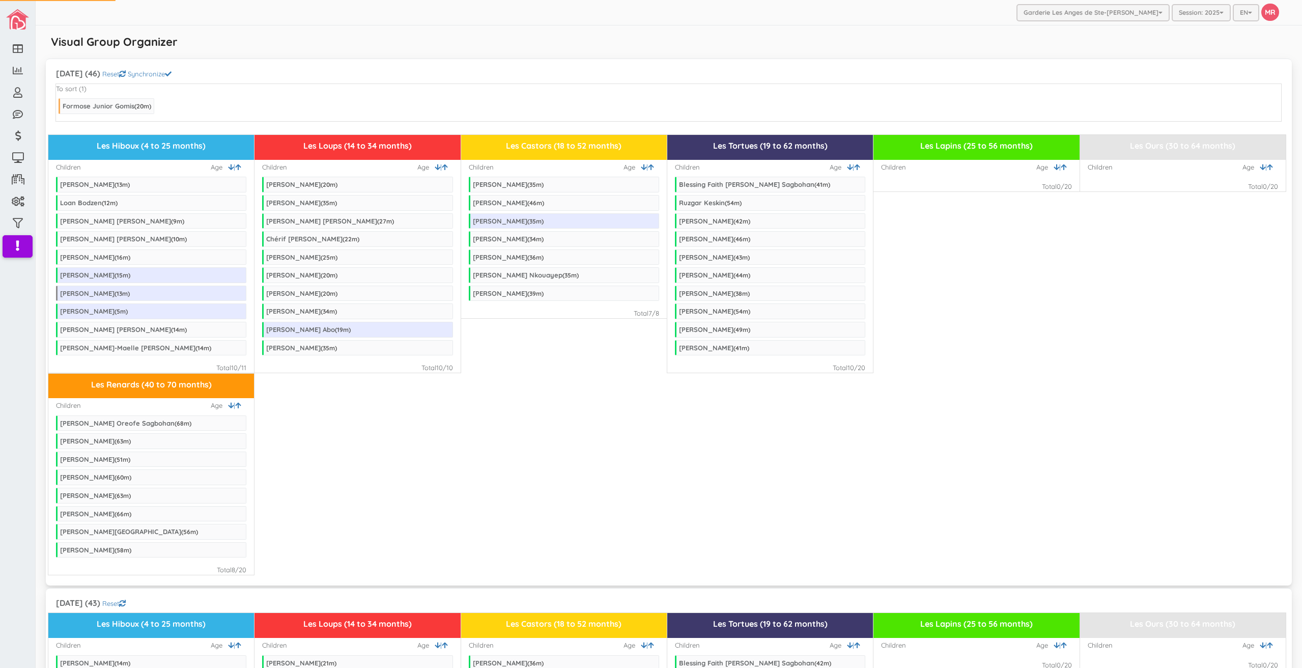 This screenshot has width=1302, height=668. I want to click on span: 58, so click(120, 550).